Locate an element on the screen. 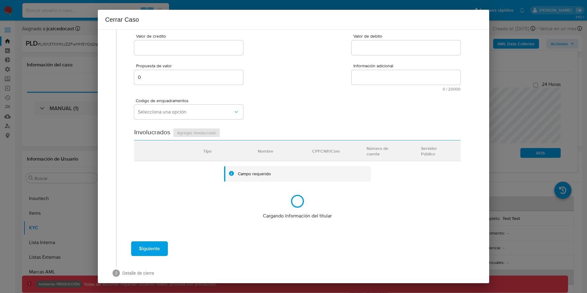 This screenshot has height=293, width=587. div: Servidor Público is located at coordinates (434, 151).